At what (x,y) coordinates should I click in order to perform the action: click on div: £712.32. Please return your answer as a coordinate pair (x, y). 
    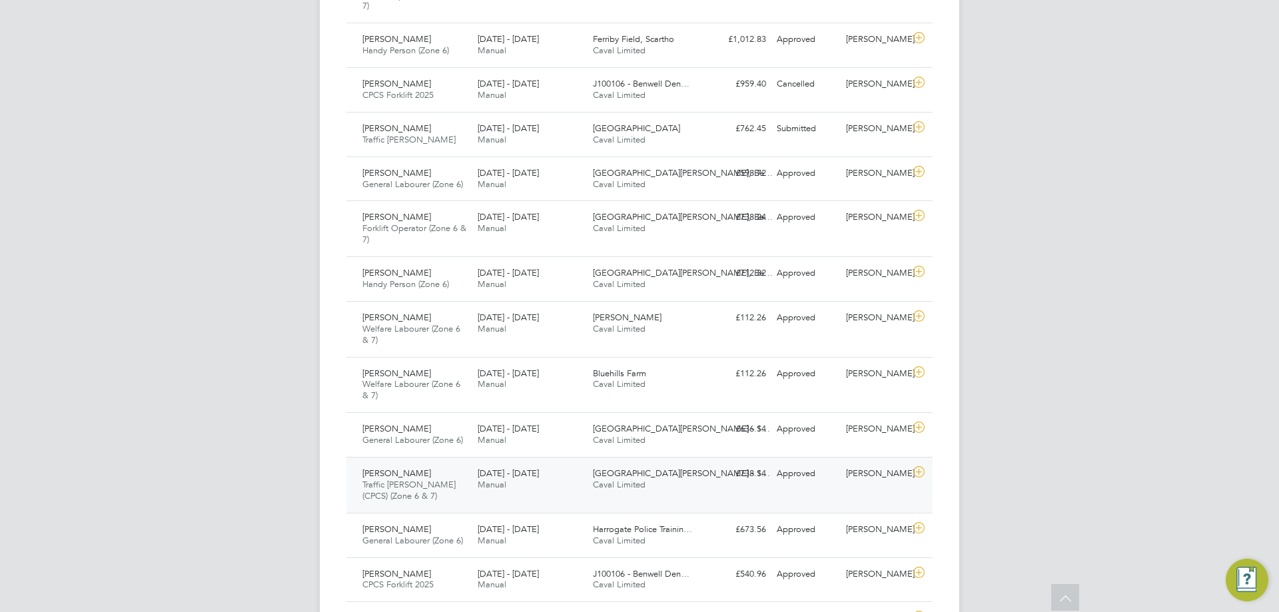
    Looking at the image, I should click on (737, 273).